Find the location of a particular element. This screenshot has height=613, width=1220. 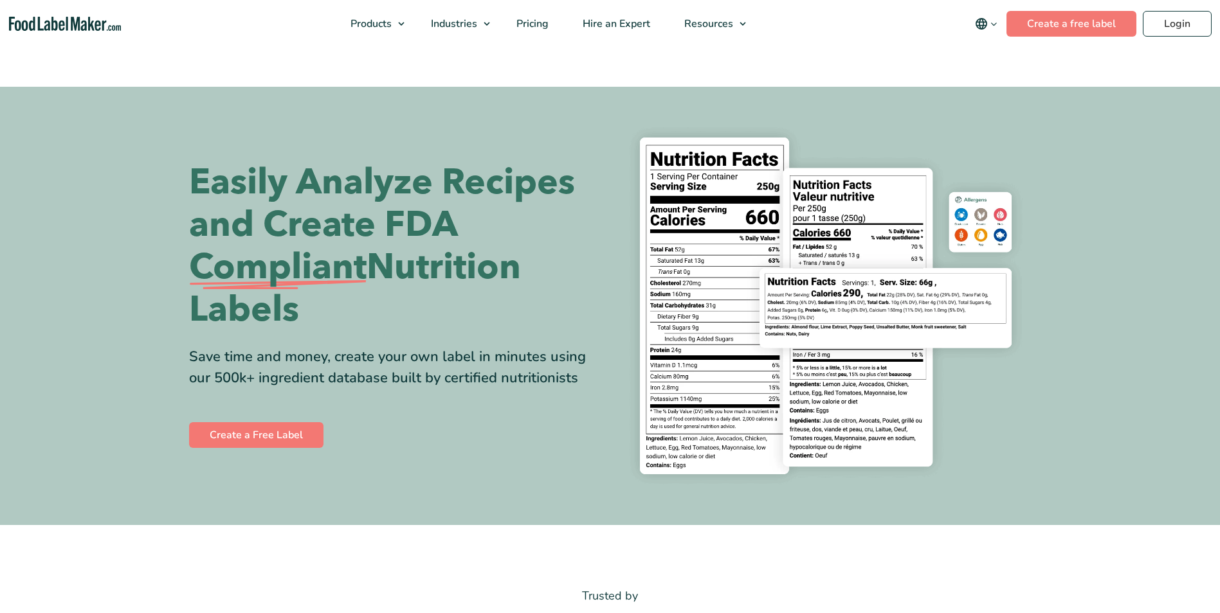

span: Hire an Expert is located at coordinates (615, 24).